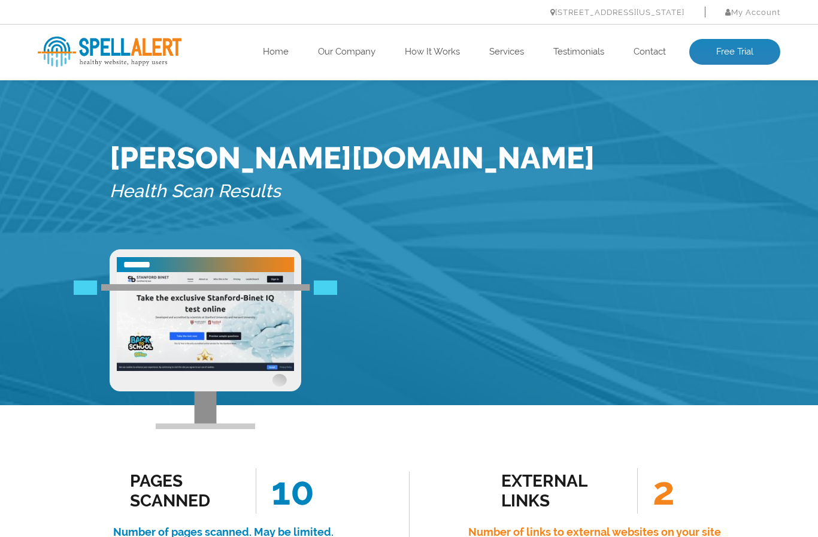 The width and height of the screenshot is (818, 537). What do you see at coordinates (656, 491) in the screenshot?
I see `span: 2` at bounding box center [656, 491].